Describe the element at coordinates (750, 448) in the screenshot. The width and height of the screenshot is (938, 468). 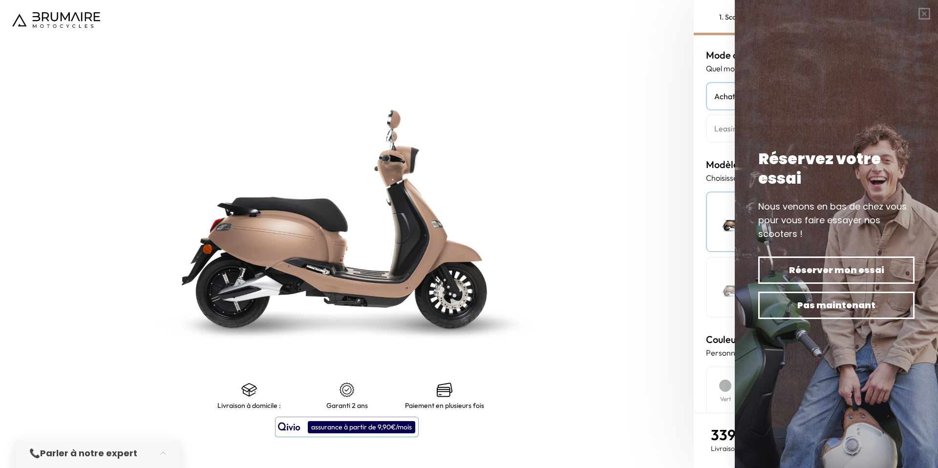
I see `p: Livraison estimée :` at that location.